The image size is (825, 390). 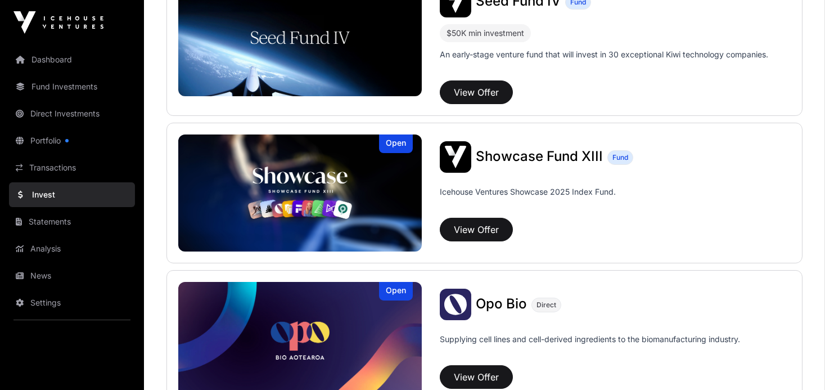 What do you see at coordinates (797, 363) in the screenshot?
I see `div: Chat Widget` at bounding box center [797, 363].